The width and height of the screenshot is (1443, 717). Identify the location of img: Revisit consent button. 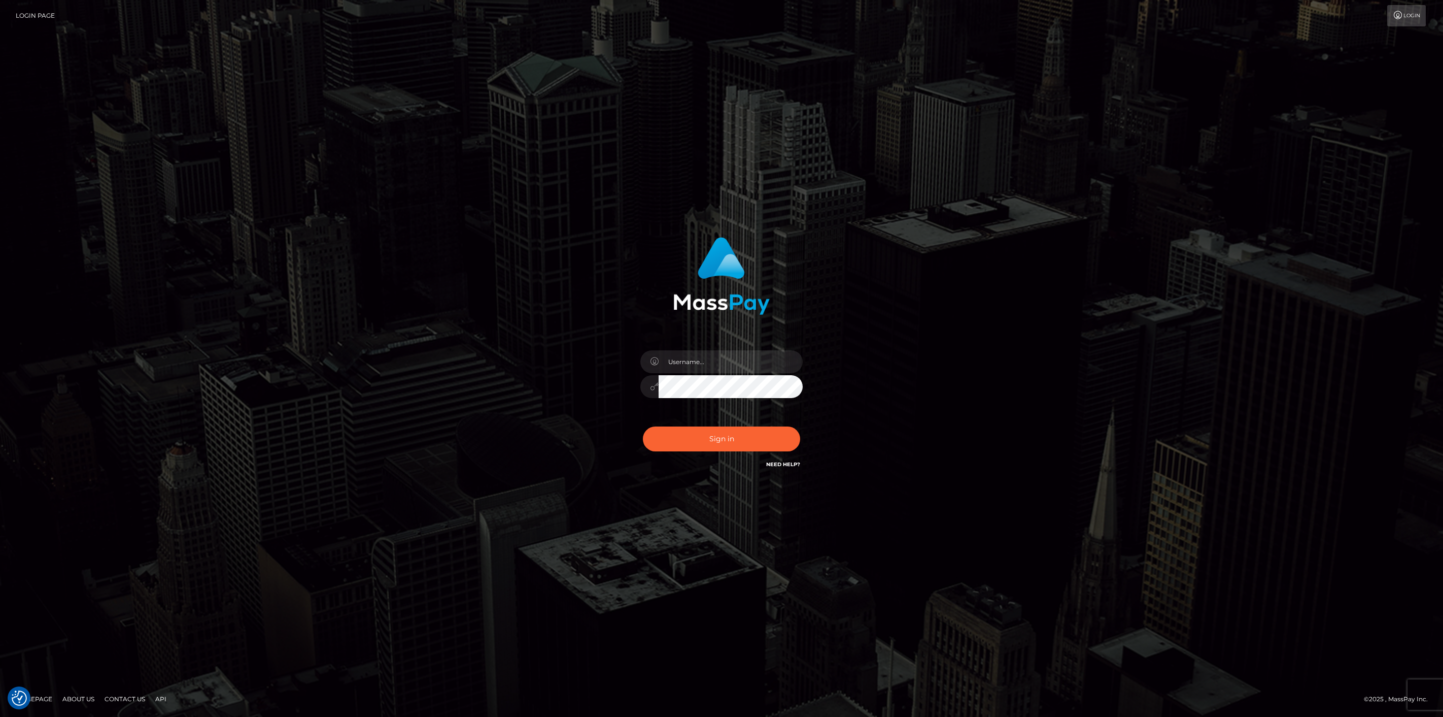
(19, 698).